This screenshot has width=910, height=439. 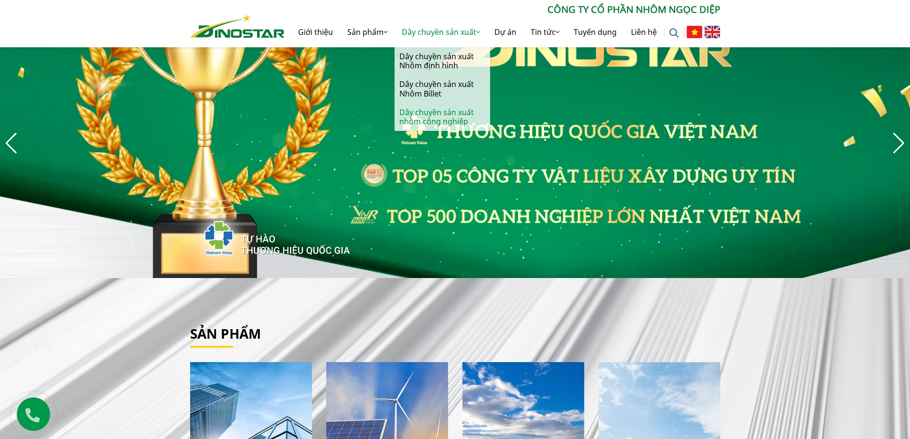 What do you see at coordinates (442, 89) in the screenshot?
I see `a: Dây chuyền sản xuất Nhôm Billet` at bounding box center [442, 89].